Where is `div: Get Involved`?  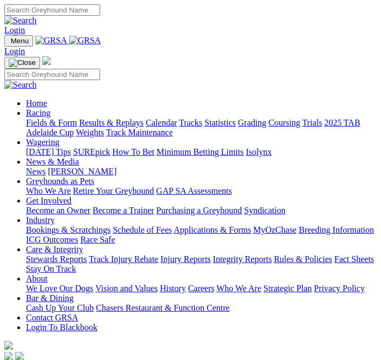 div: Get Involved is located at coordinates (201, 211).